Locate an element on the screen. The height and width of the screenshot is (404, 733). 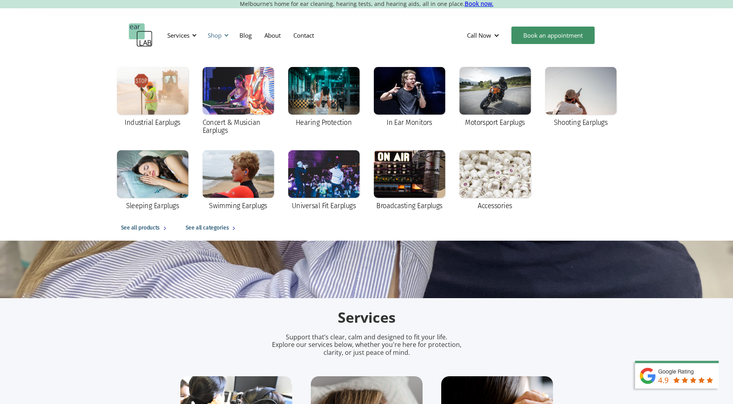
a: Shooting Earplugs is located at coordinates (581, 97).